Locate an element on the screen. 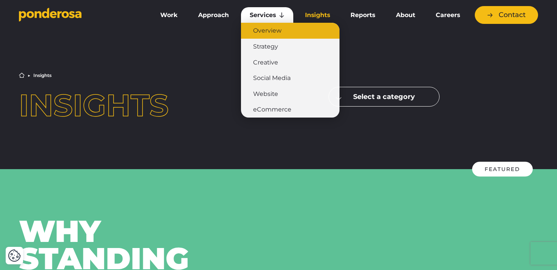  a: Creative is located at coordinates (290, 62).